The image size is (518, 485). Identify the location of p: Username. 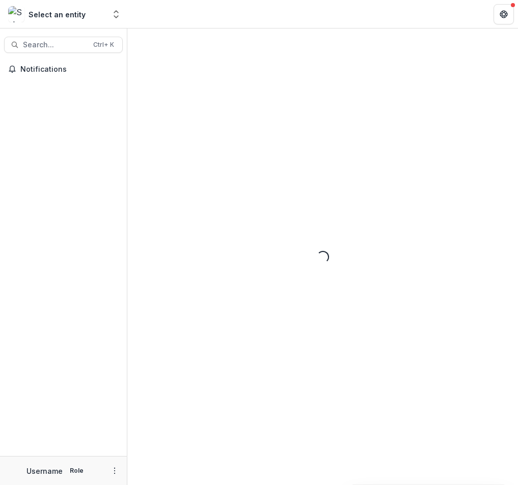
(44, 471).